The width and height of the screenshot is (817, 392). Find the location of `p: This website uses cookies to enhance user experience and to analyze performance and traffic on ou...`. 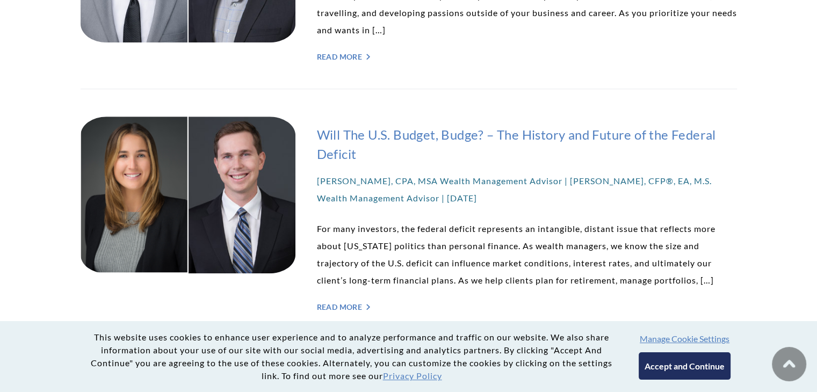

p: This website uses cookies to enhance user experience and to analyze performance and traffic on ou... is located at coordinates (352, 357).